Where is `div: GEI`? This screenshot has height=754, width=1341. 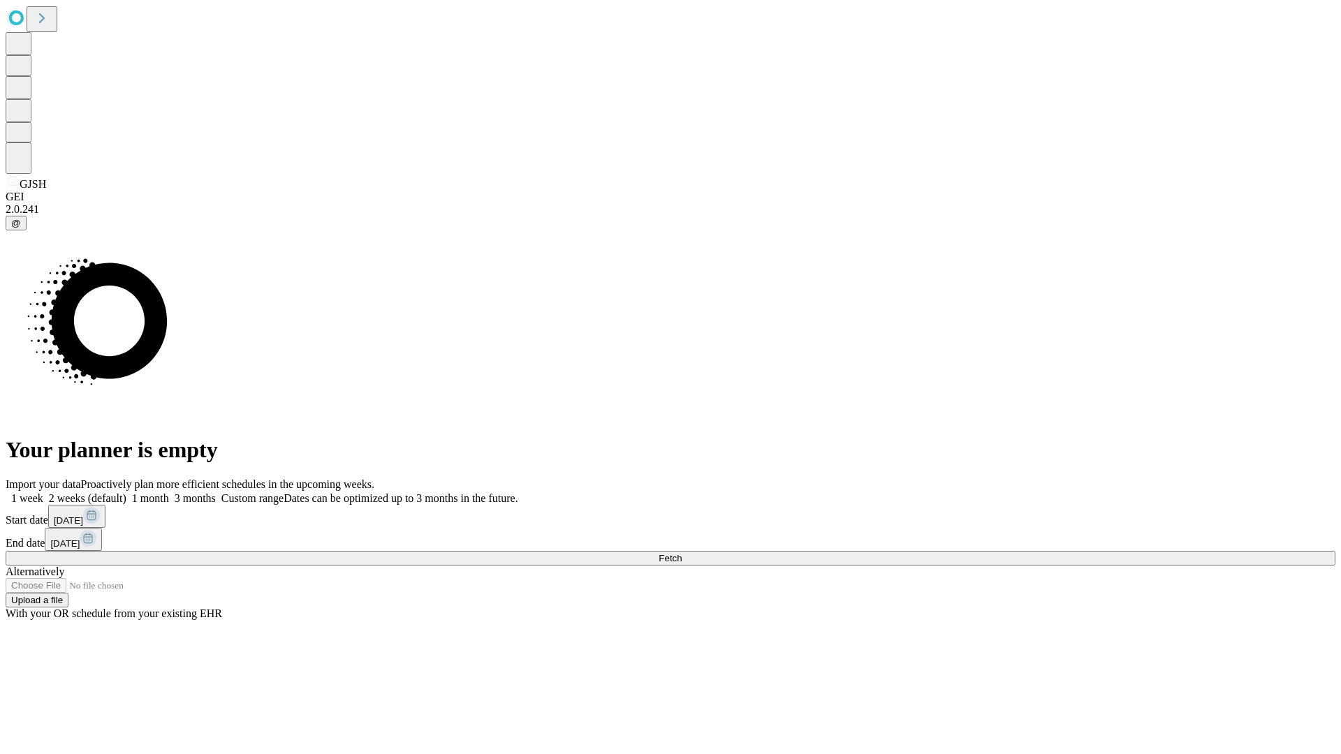 div: GEI is located at coordinates (670, 197).